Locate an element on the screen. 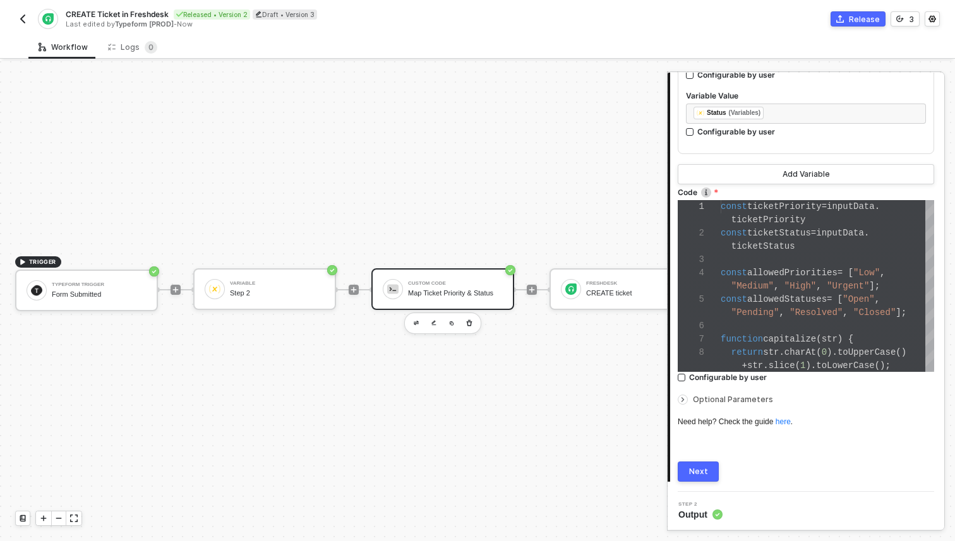 The width and height of the screenshot is (955, 541). span: icon-expand is located at coordinates (74, 519).